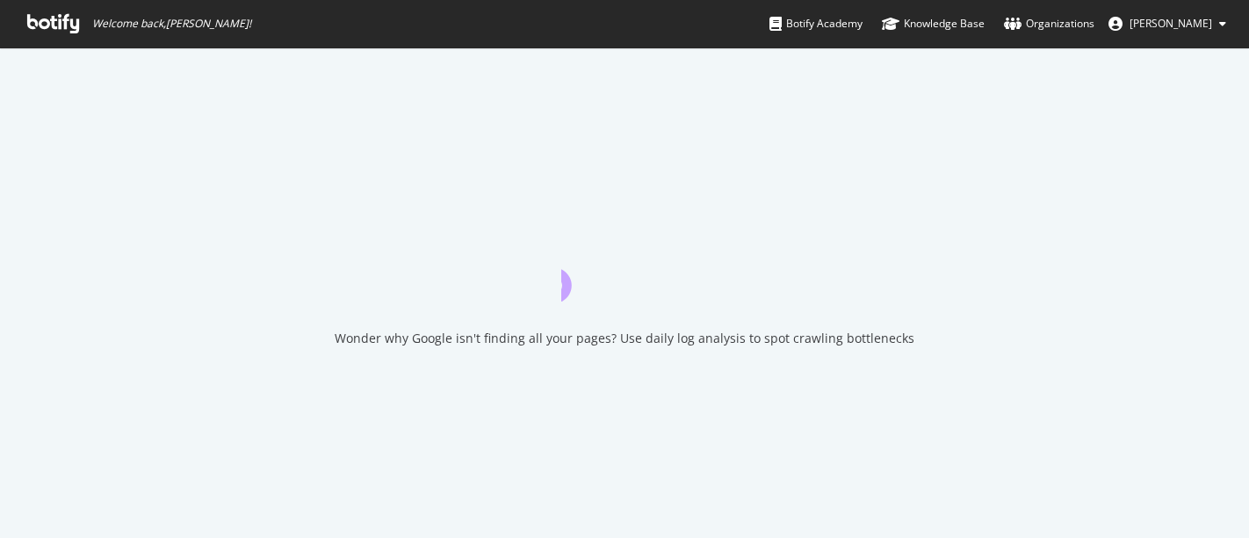 Image resolution: width=1249 pixels, height=538 pixels. What do you see at coordinates (1171, 23) in the screenshot?
I see `span: Corinne Tynan` at bounding box center [1171, 23].